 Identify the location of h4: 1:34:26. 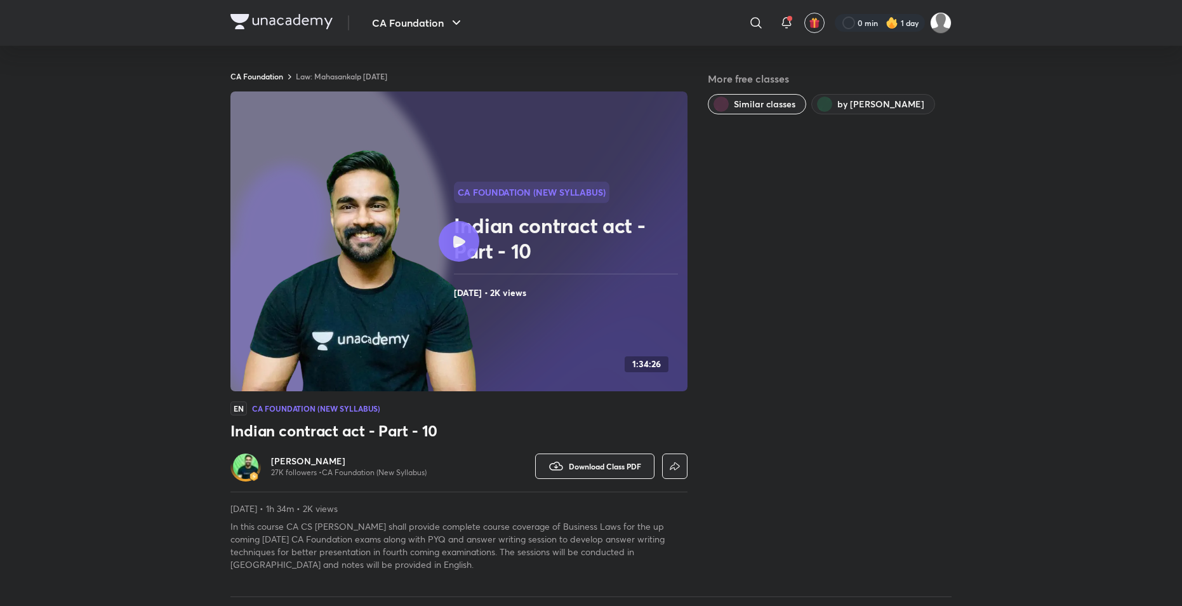
(646, 364).